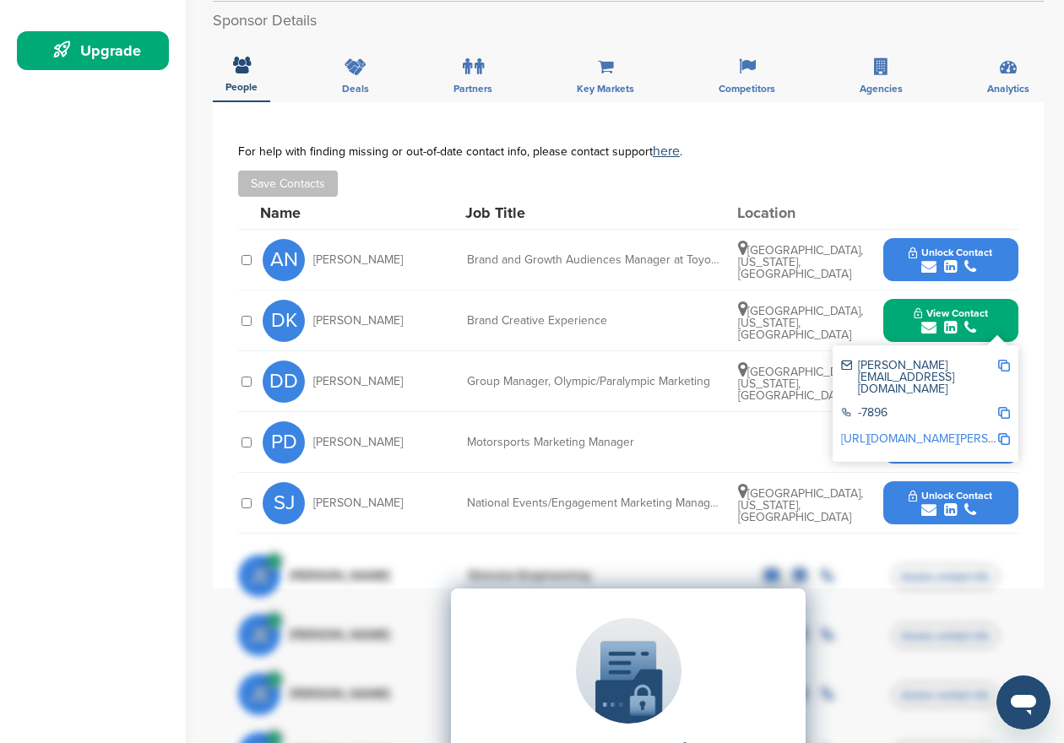 The height and width of the screenshot is (743, 1064). What do you see at coordinates (284, 321) in the screenshot?
I see `span: DK` at bounding box center [284, 321].